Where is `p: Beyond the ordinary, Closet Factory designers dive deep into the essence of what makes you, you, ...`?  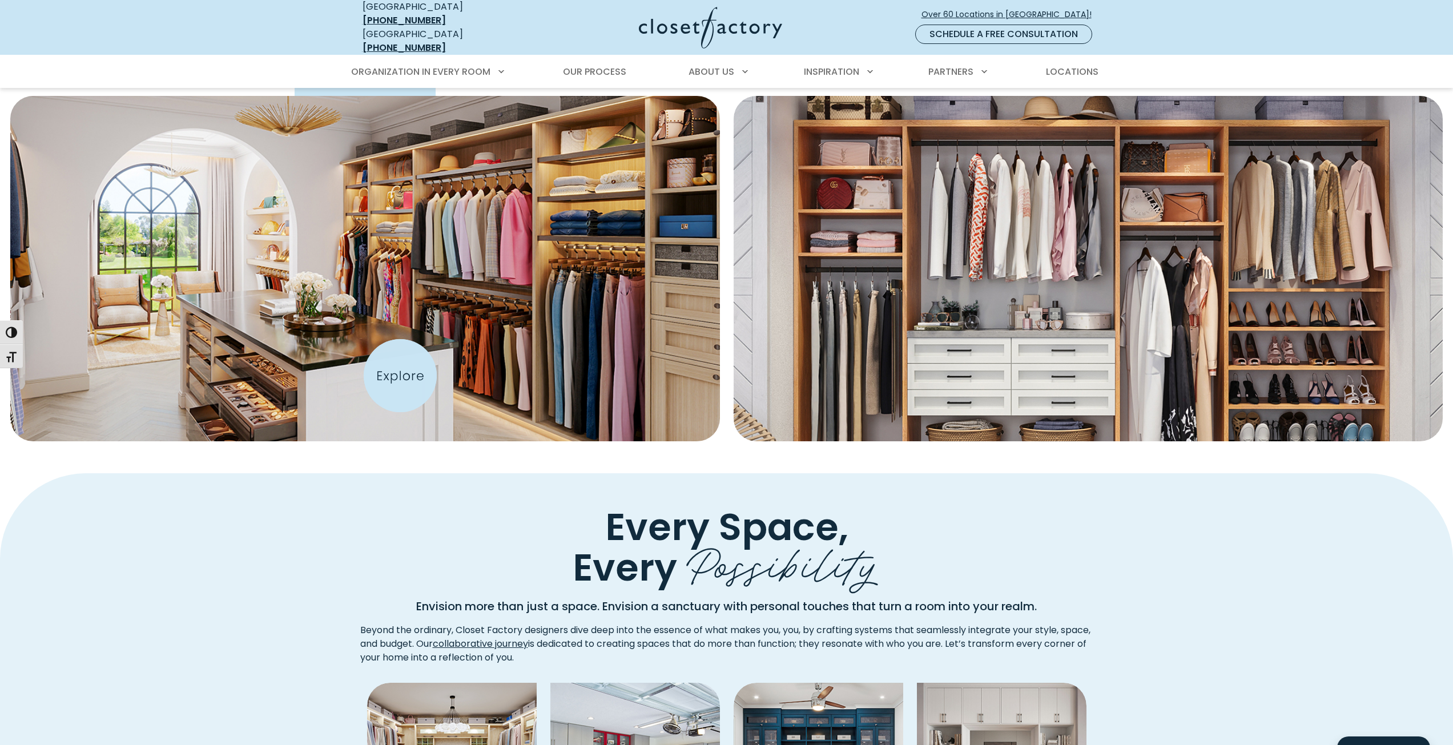
p: Beyond the ordinary, Closet Factory designers dive deep into the essence of what makes you, you, ... is located at coordinates (727, 644).